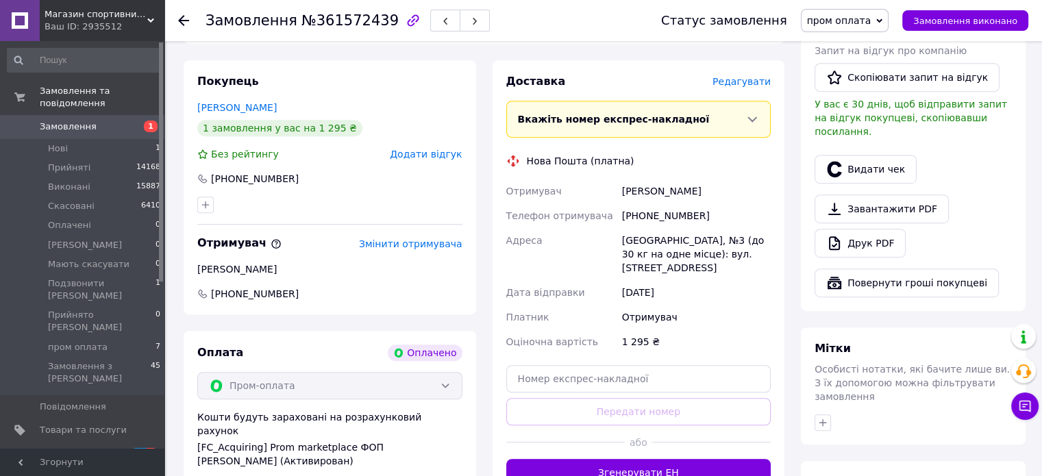 Image resolution: width=1042 pixels, height=476 pixels. I want to click on span: Покупець, so click(228, 81).